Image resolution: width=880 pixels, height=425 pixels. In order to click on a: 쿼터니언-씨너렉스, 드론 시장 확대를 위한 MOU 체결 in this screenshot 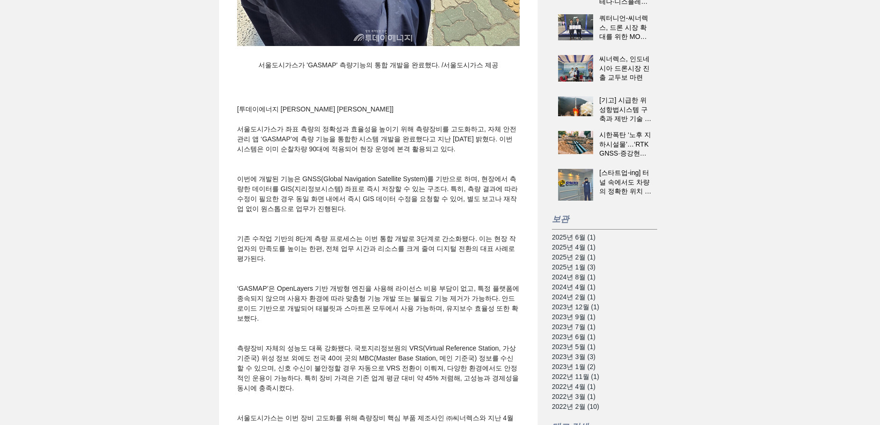, I will do `click(625, 29)`.